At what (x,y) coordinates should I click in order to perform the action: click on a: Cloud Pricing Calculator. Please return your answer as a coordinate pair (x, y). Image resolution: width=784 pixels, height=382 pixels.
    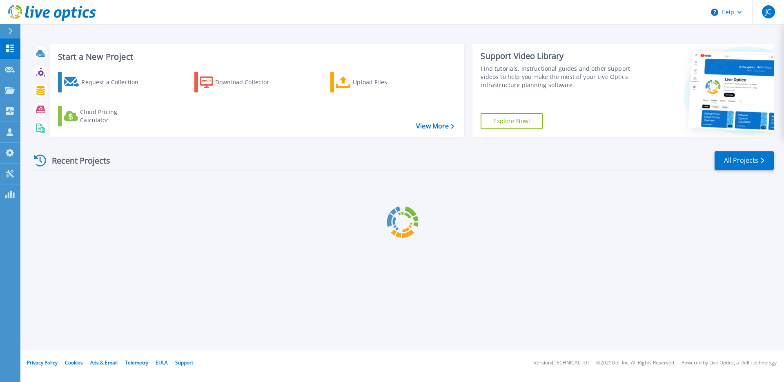
    Looking at the image, I should click on (103, 116).